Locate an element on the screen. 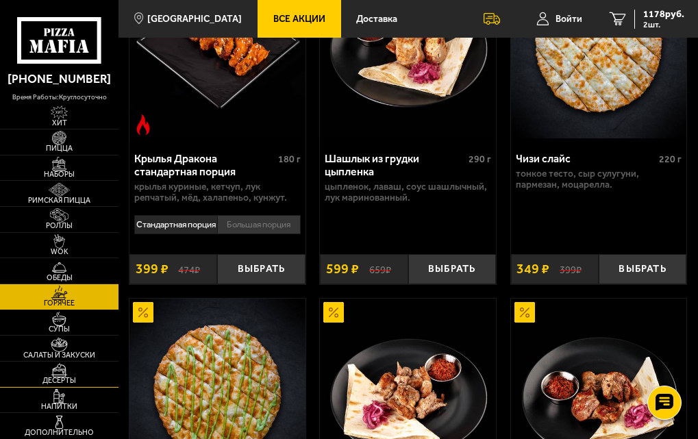 The width and height of the screenshot is (698, 439). s: 659 ₽ is located at coordinates (380, 269).